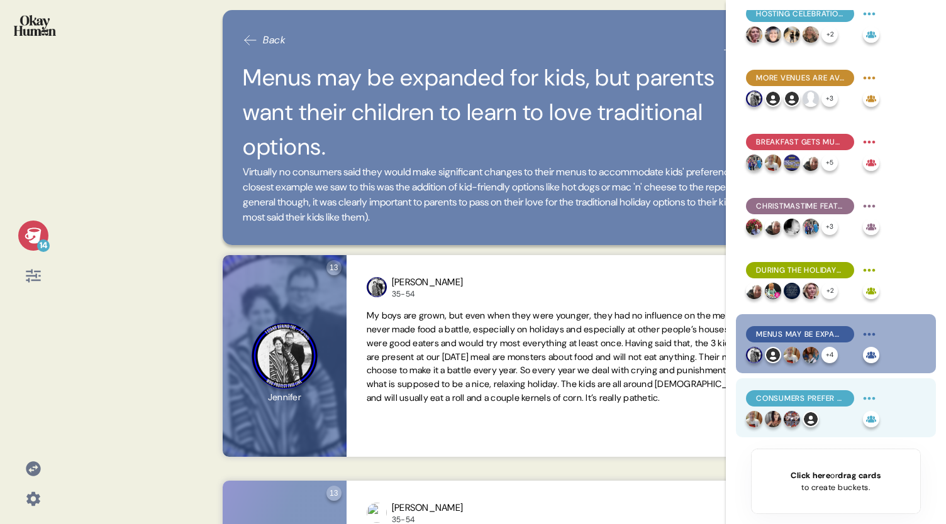 The width and height of the screenshot is (946, 524). What do you see at coordinates (773, 35) in the screenshot?
I see `img: profilepic_6631478346880387.jpg` at bounding box center [773, 35].